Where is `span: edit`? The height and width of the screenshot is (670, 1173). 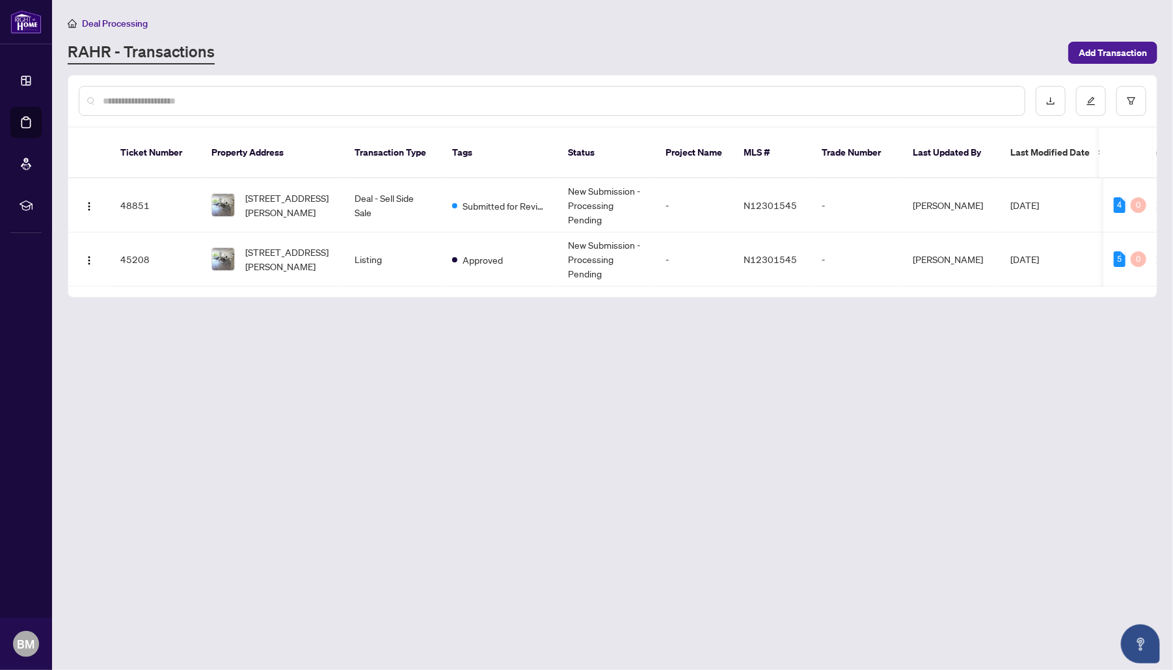
span: edit is located at coordinates (1091, 101).